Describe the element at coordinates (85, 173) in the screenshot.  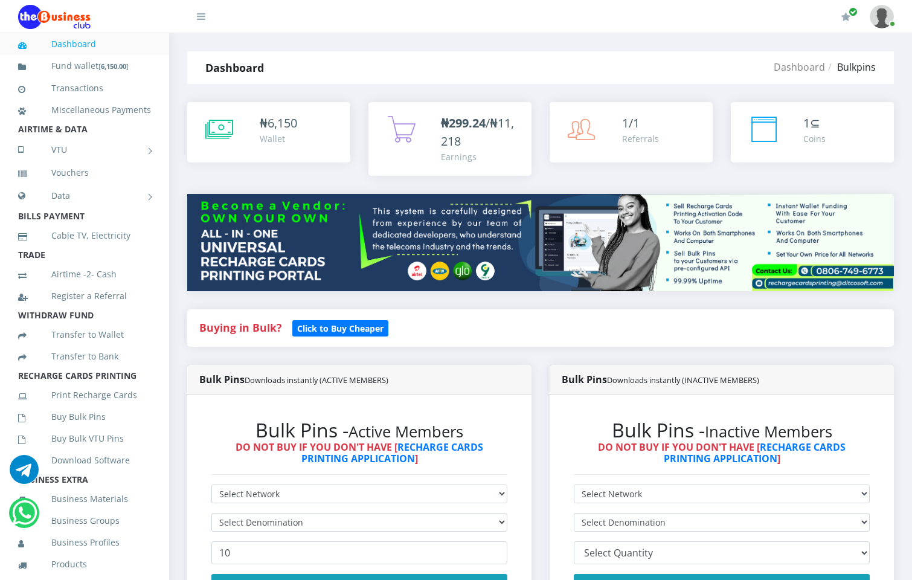
I see `a: Vouchers` at that location.